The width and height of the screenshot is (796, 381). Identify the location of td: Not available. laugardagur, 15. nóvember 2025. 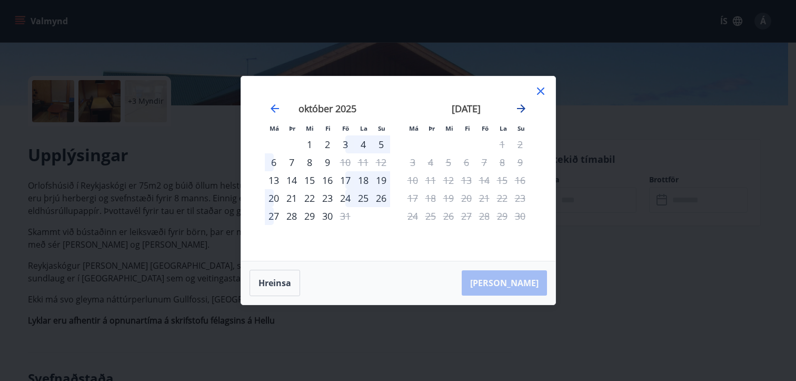
(502, 180).